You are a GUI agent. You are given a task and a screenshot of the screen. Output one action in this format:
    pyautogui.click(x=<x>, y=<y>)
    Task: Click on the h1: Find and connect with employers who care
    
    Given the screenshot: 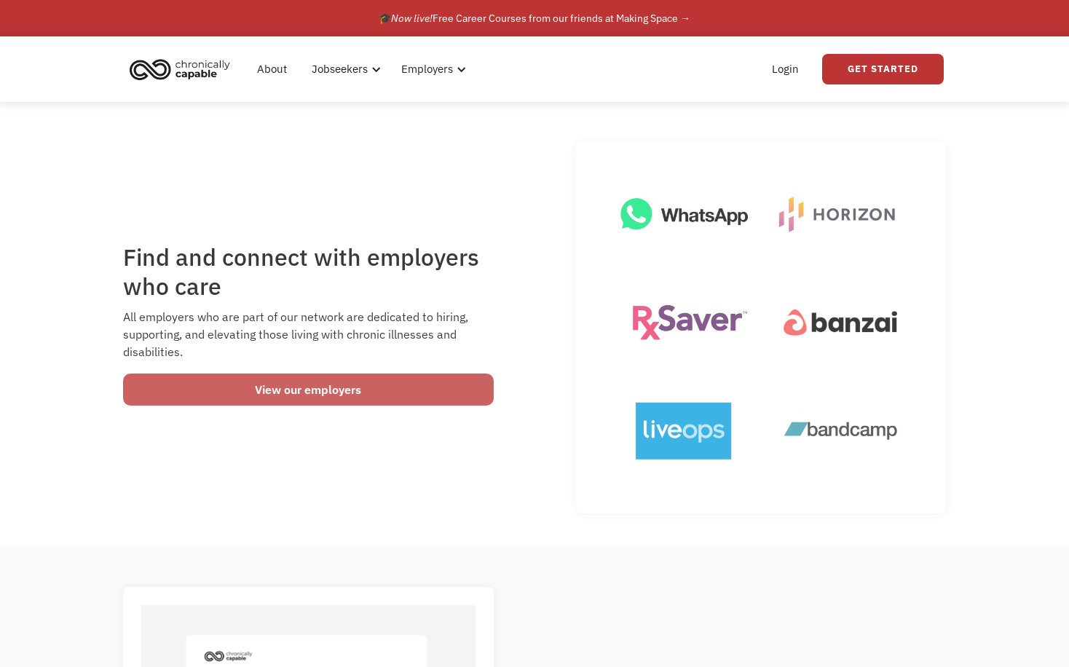 What is the action you would take?
    pyautogui.click(x=308, y=272)
    